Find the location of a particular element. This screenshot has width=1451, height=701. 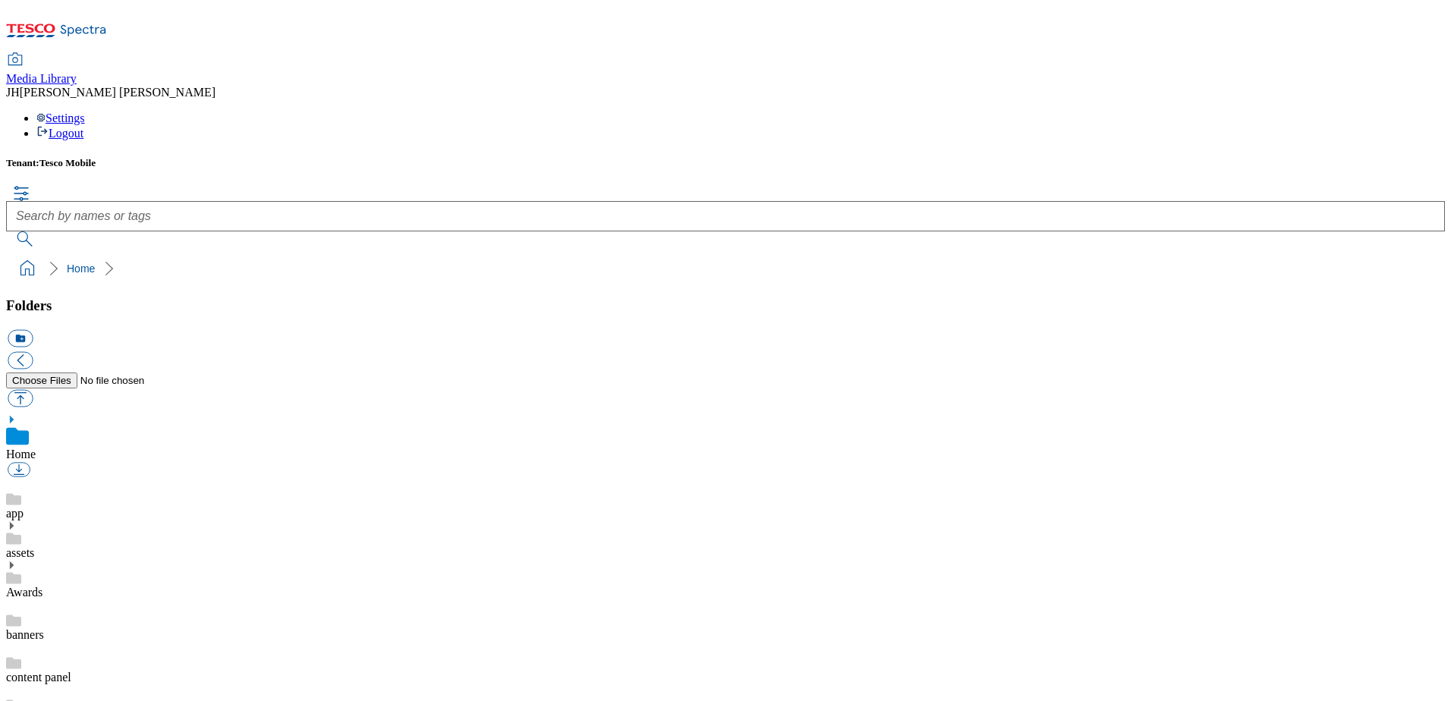

input: Search by names or tags is located at coordinates (725, 216).